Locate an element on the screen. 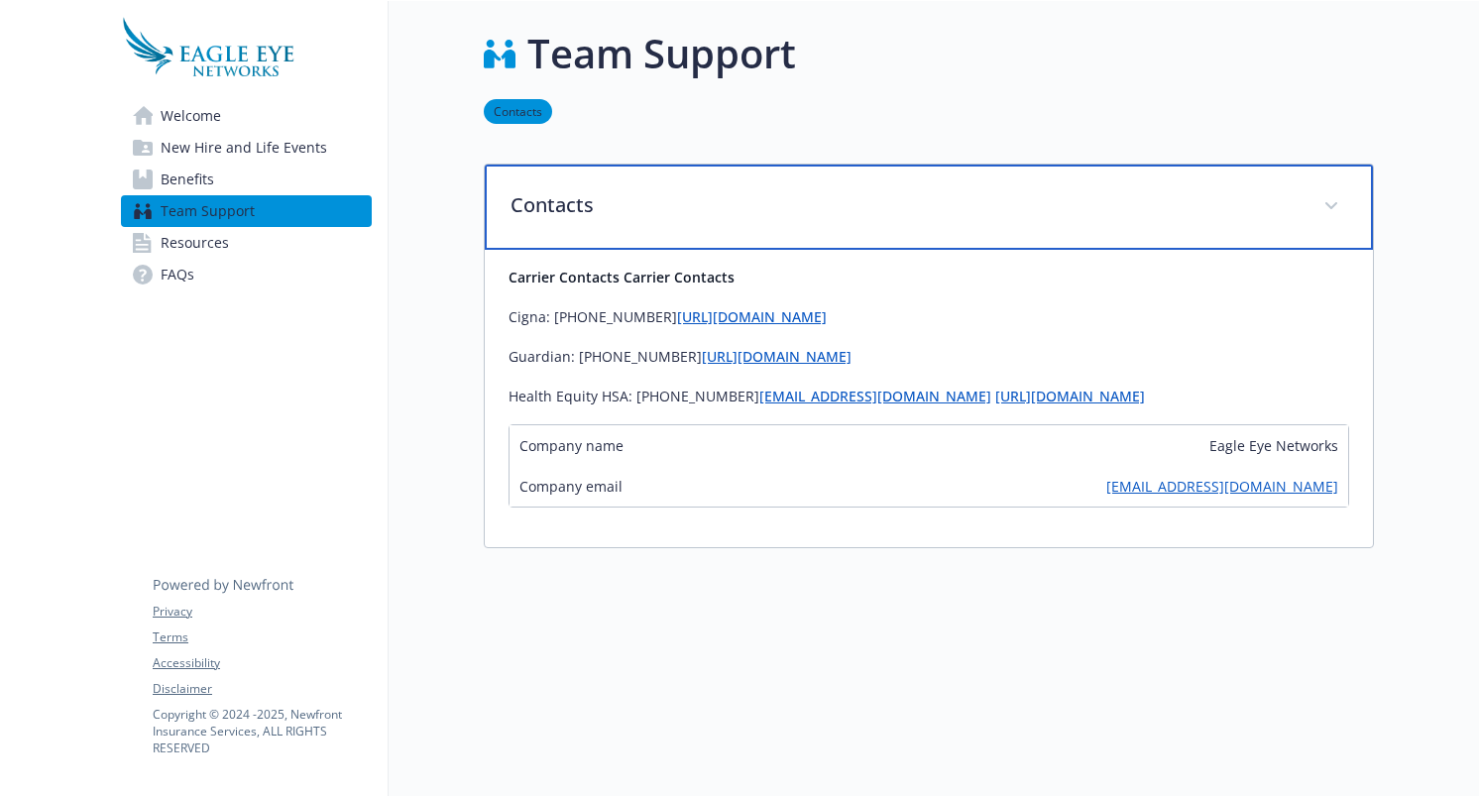 The width and height of the screenshot is (1479, 796). a: Disclaimer is located at coordinates (262, 689).